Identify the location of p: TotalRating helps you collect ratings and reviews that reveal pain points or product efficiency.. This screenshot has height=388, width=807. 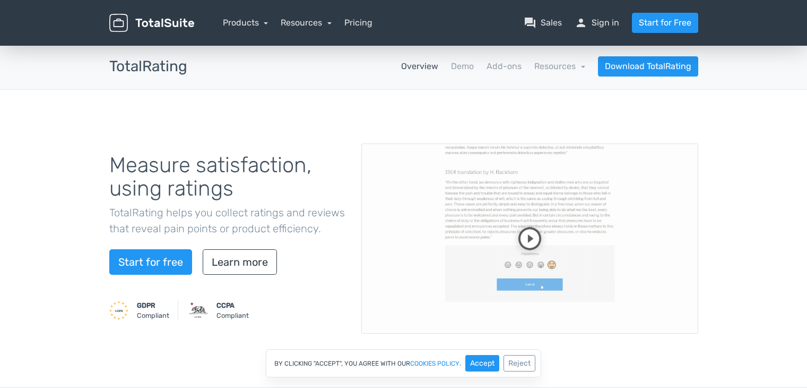
(227, 220).